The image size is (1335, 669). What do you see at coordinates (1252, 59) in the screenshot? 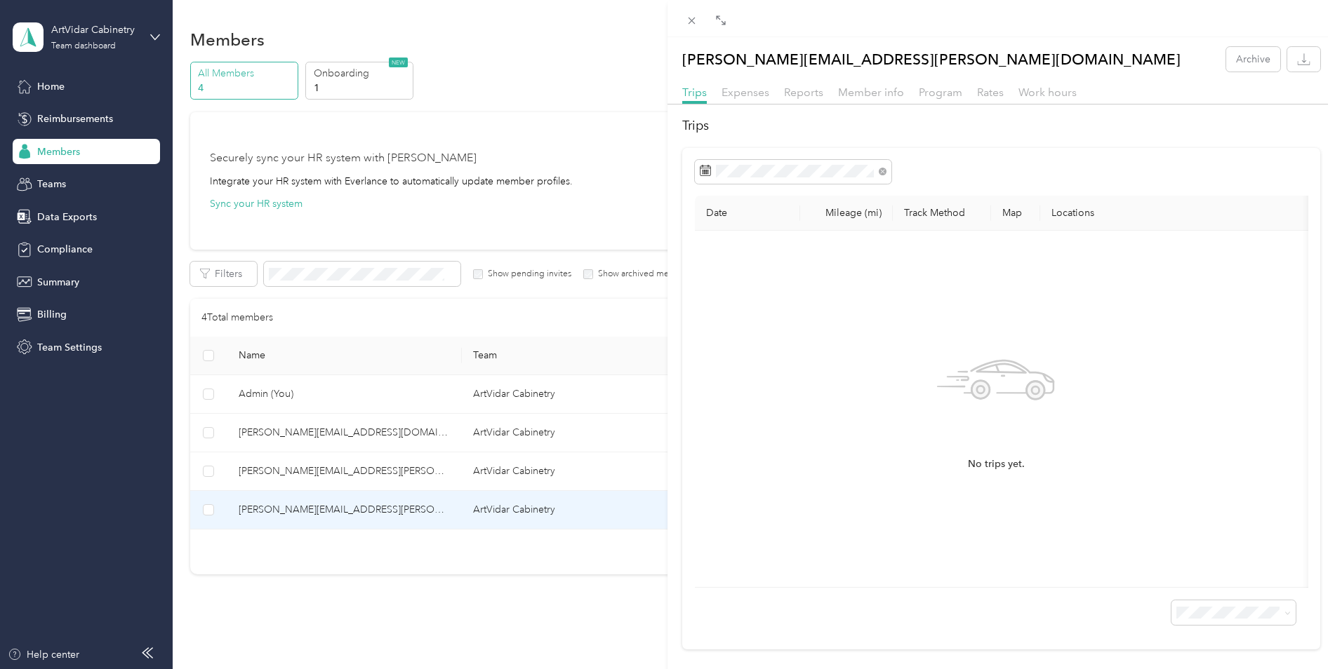
I see `button: Archive` at bounding box center [1252, 59].